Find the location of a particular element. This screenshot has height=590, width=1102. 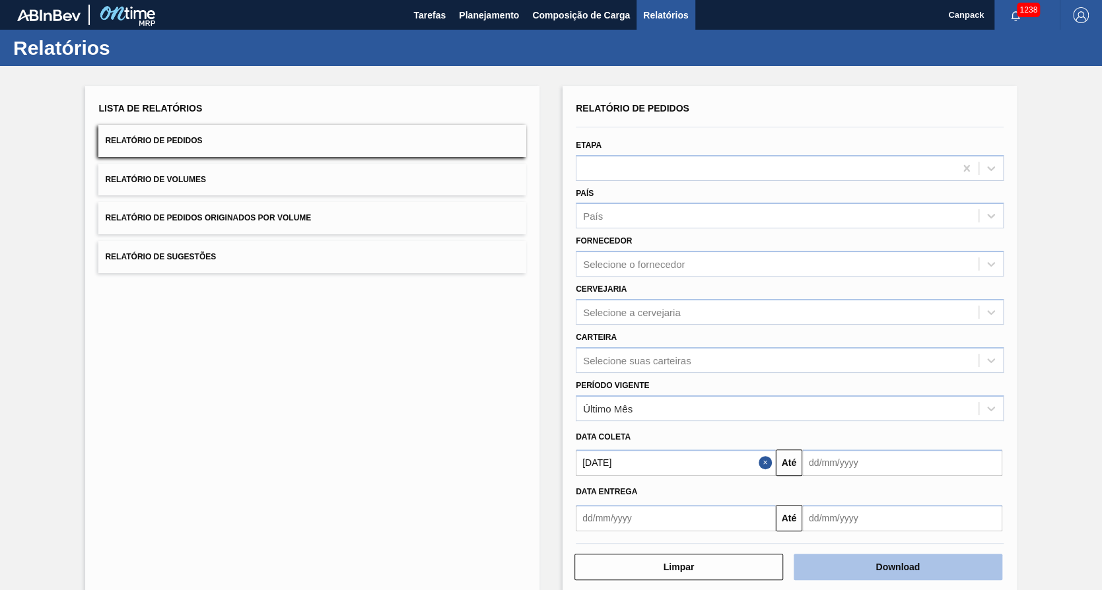

button: Relatório de Pedidos is located at coordinates (312, 141).